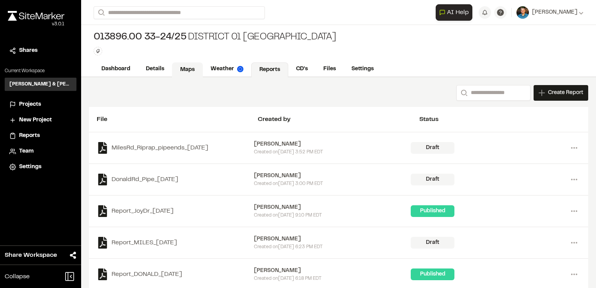  Describe the element at coordinates (140, 37) in the screenshot. I see `span: 013896.00 33-24/25` at that location.